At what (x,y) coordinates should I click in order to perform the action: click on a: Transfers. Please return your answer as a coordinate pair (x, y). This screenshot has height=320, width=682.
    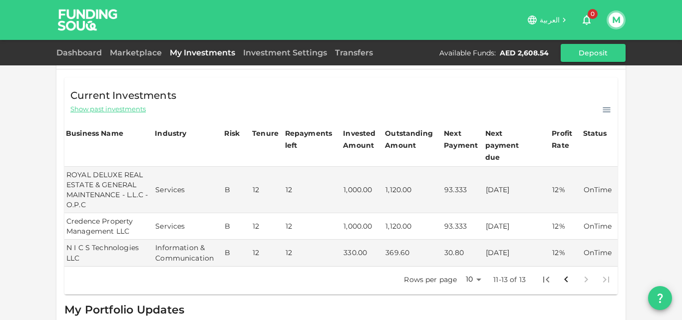
    Looking at the image, I should click on (354, 52).